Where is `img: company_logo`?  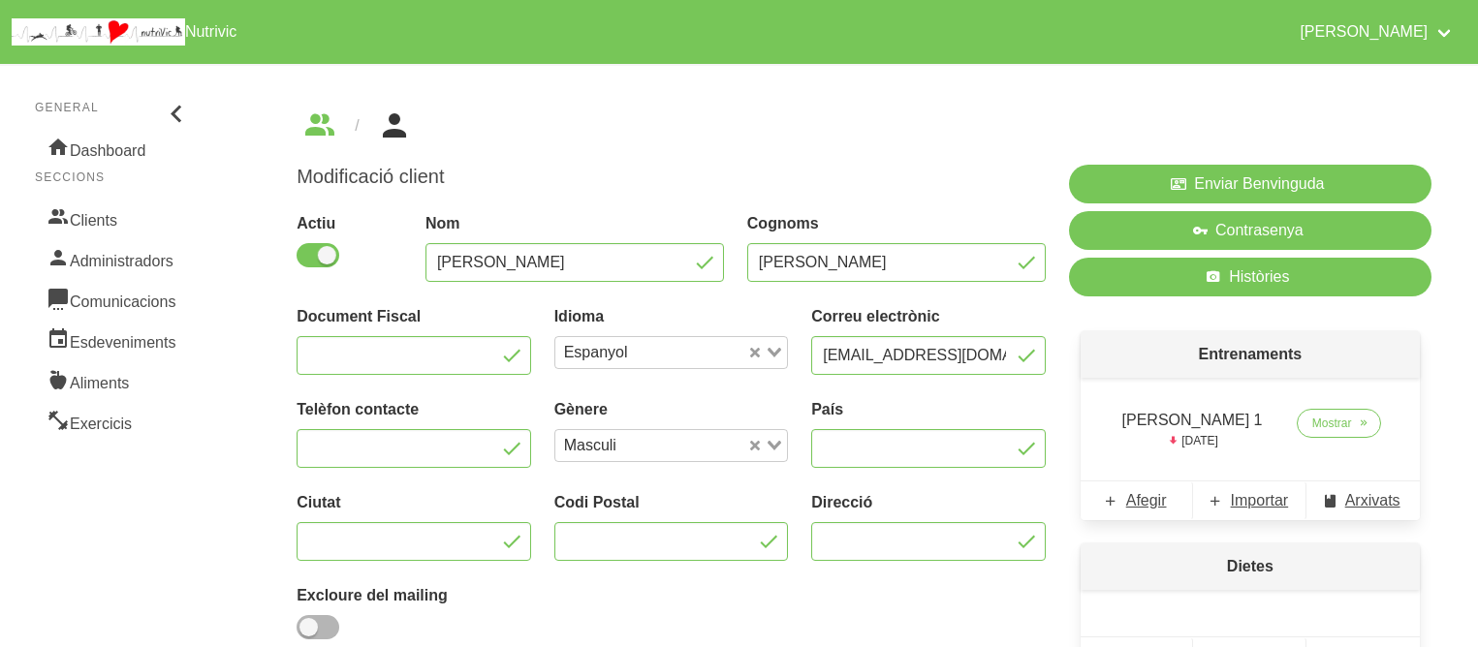 img: company_logo is located at coordinates (98, 32).